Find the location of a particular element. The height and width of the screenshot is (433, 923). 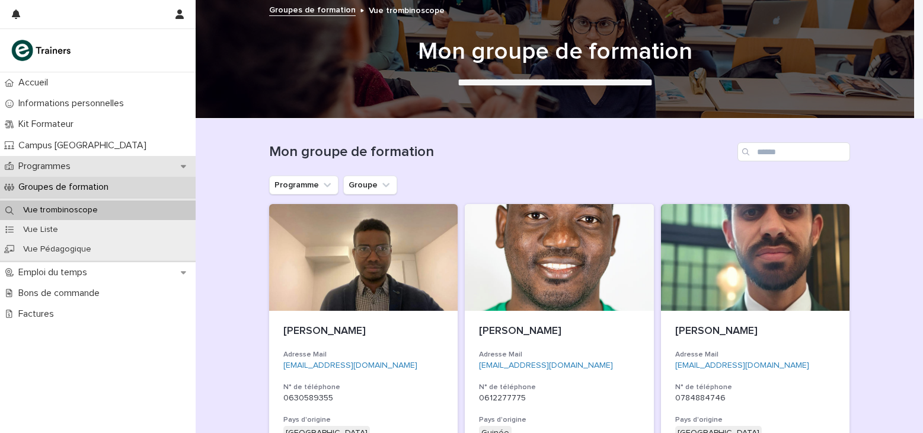

p: 0612277775 is located at coordinates (559, 398).